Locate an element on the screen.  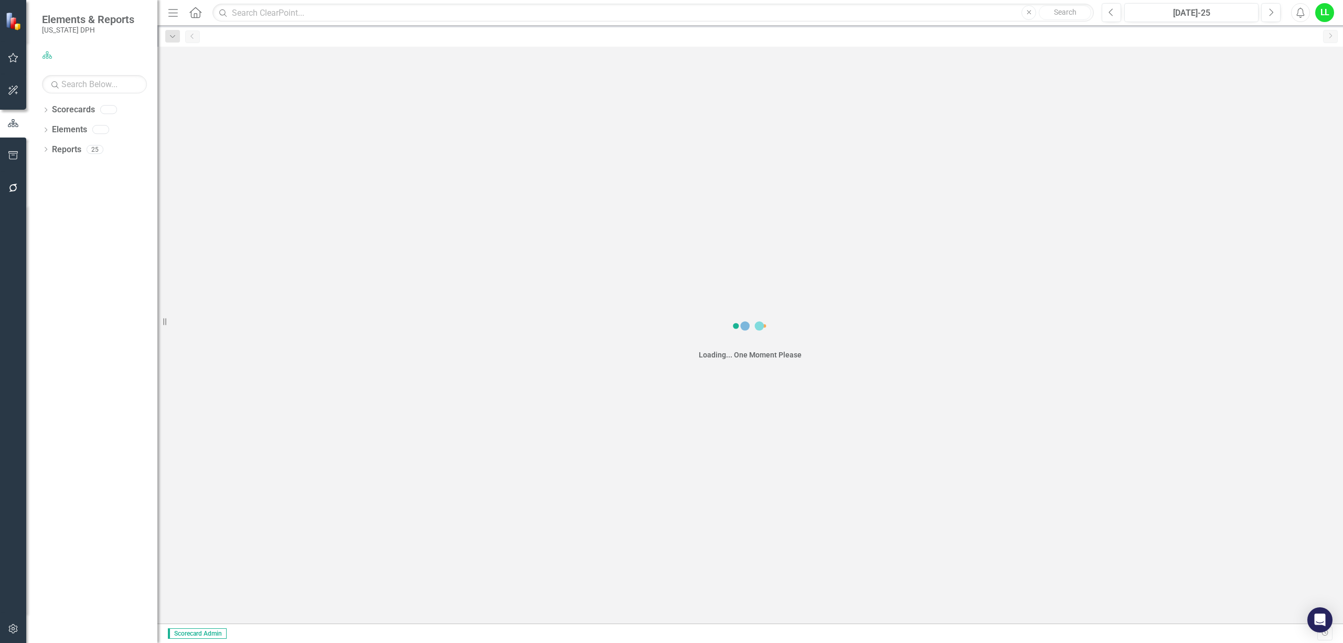
div: Loading... One Moment Please is located at coordinates (750, 355).